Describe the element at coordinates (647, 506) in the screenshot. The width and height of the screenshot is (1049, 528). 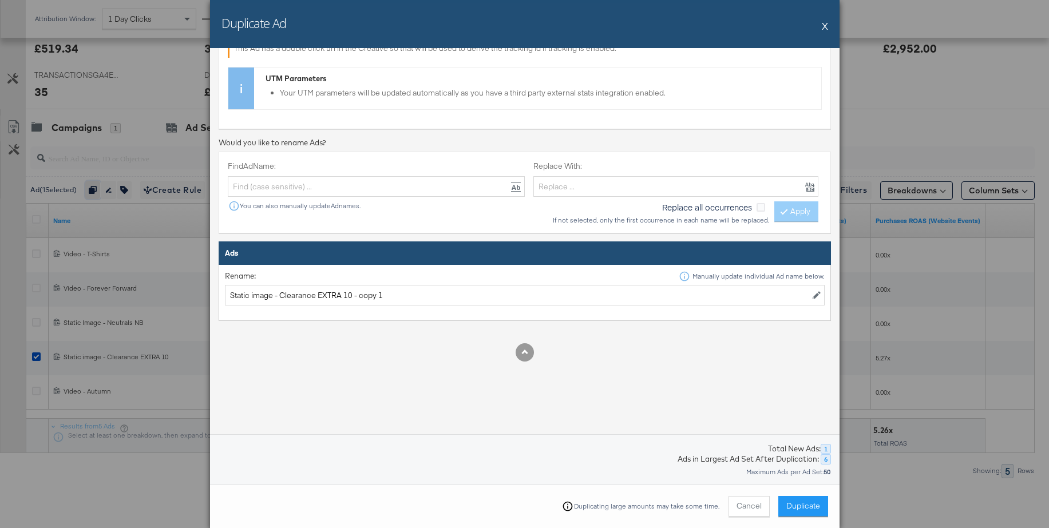
I see `div: Duplicating large amounts may take some time.` at that location.